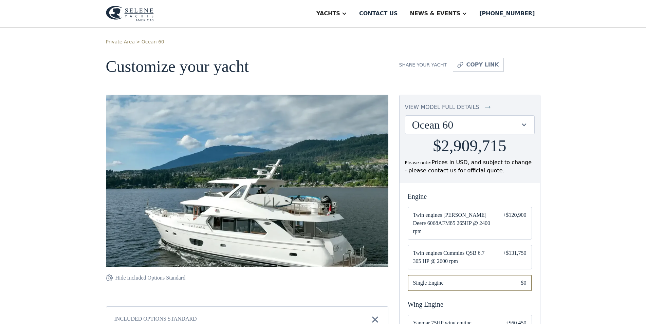 This screenshot has width=646, height=324. Describe the element at coordinates (130, 14) in the screenshot. I see `img: logo` at that location.